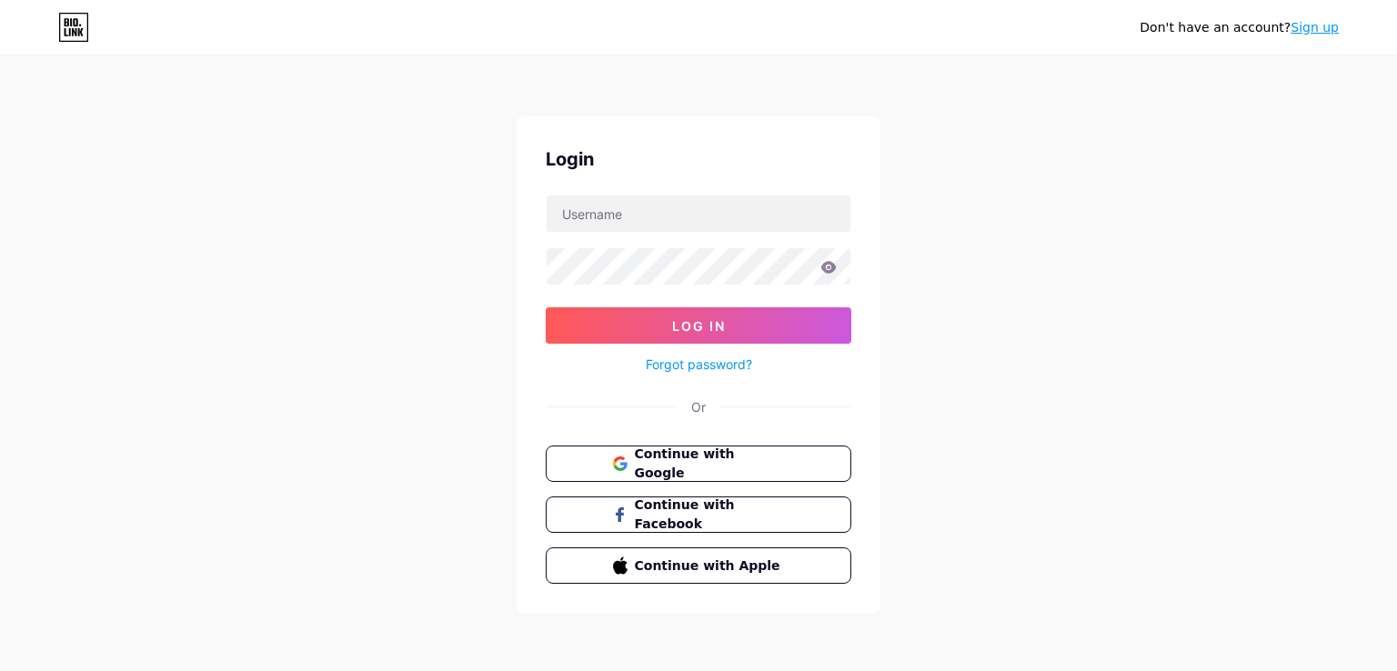  Describe the element at coordinates (699, 566) in the screenshot. I see `button: Continue with Apple` at that location.